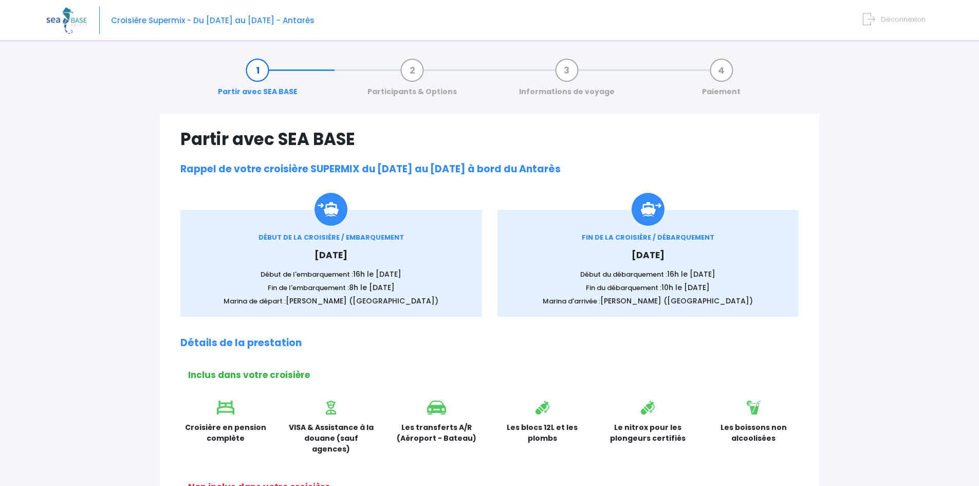 The width and height of the screenshot is (979, 486). Describe the element at coordinates (648, 287) in the screenshot. I see `p: Fin du débarquement :` at that location.